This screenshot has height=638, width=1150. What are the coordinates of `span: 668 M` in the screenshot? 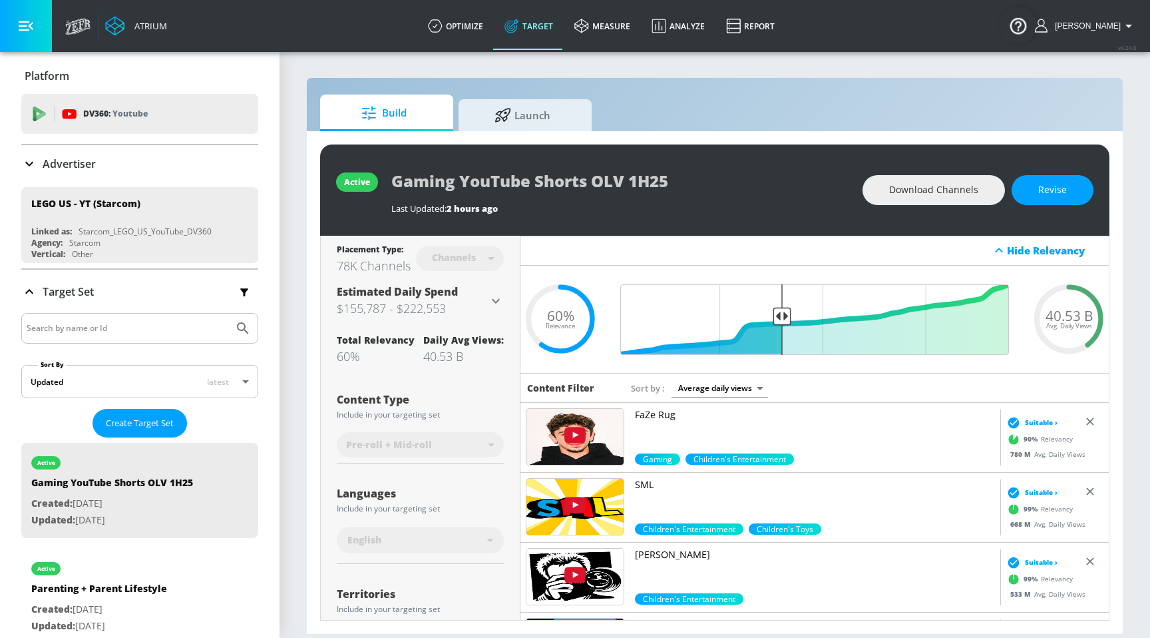 It's located at (1022, 524).